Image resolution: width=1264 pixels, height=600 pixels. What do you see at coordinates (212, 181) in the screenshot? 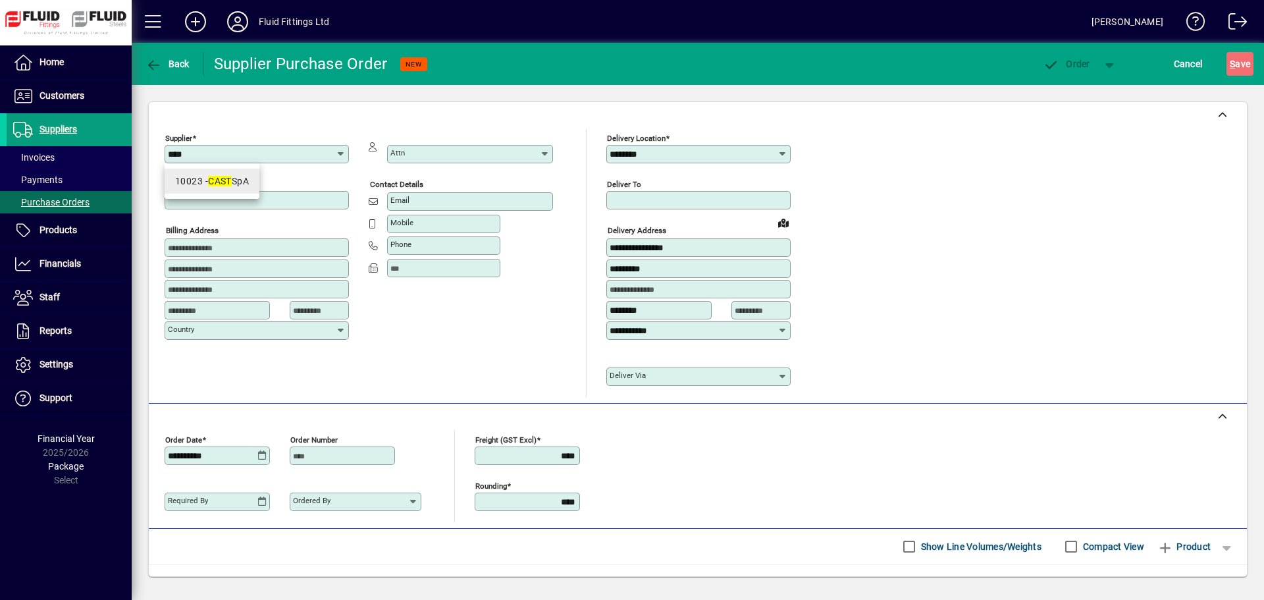
I see `mat-option: 10023 - CAST SpA` at bounding box center [212, 181].